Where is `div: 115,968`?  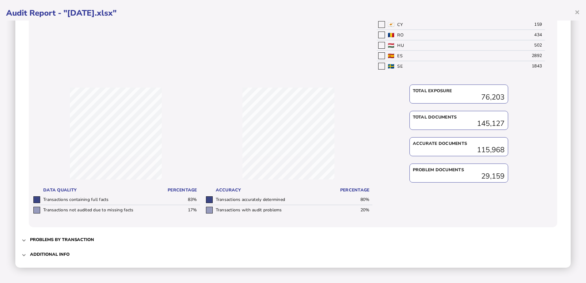 div: 115,968 is located at coordinates (459, 150).